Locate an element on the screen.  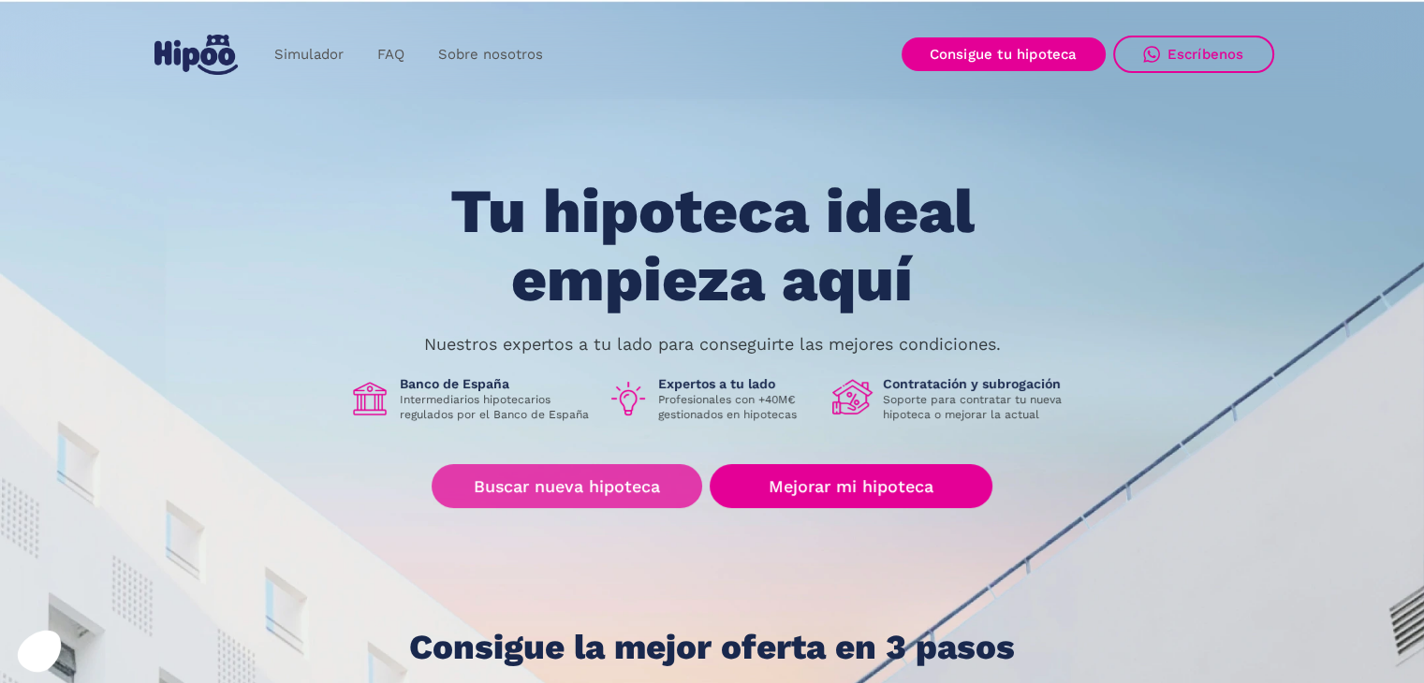
p: Intermediarios hipotecarios regulados por el Banco de España is located at coordinates (496, 407).